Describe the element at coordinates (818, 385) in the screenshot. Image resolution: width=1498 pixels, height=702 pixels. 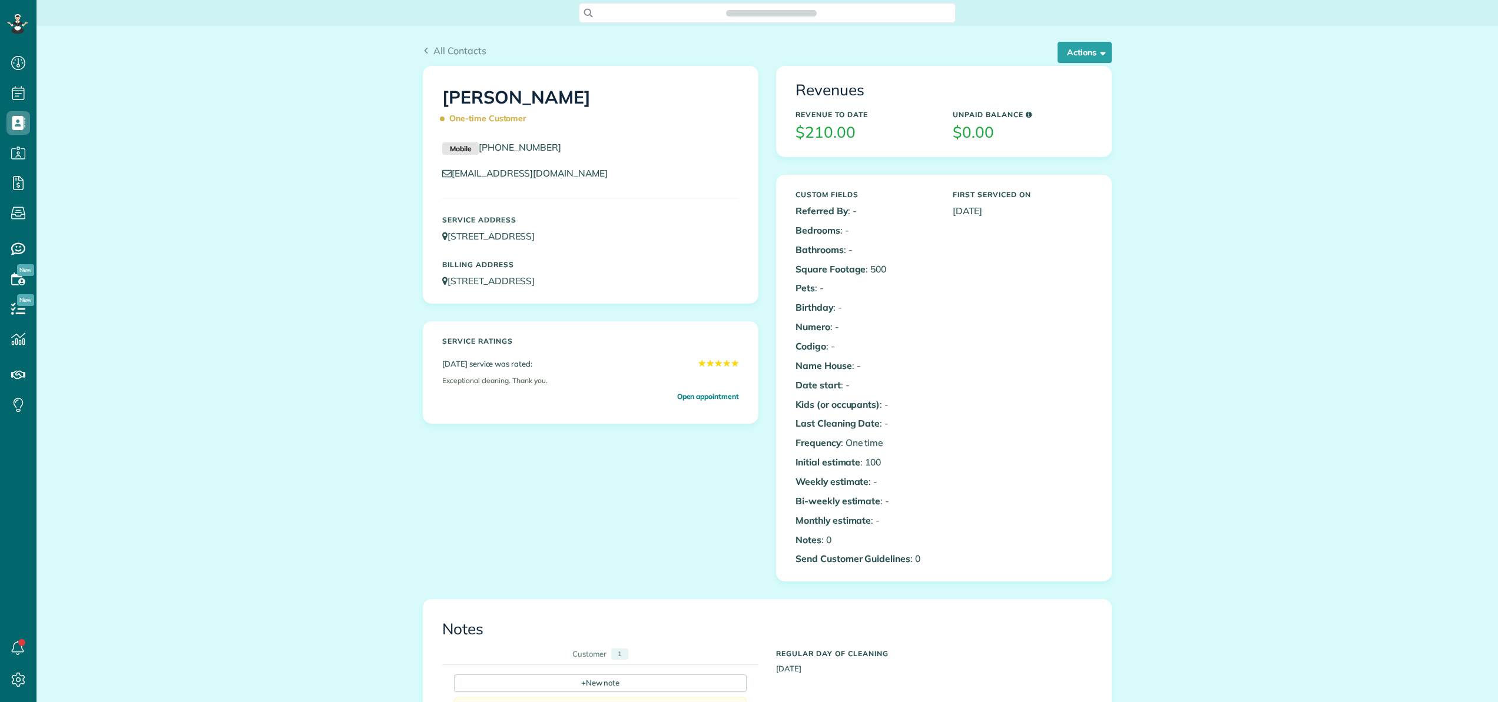
I see `b: Date start` at that location.